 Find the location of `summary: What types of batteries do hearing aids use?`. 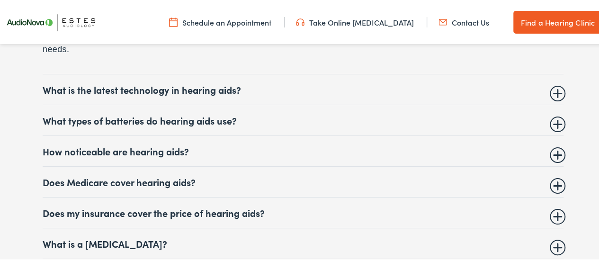

summary: What types of batteries do hearing aids use? is located at coordinates (303, 119).